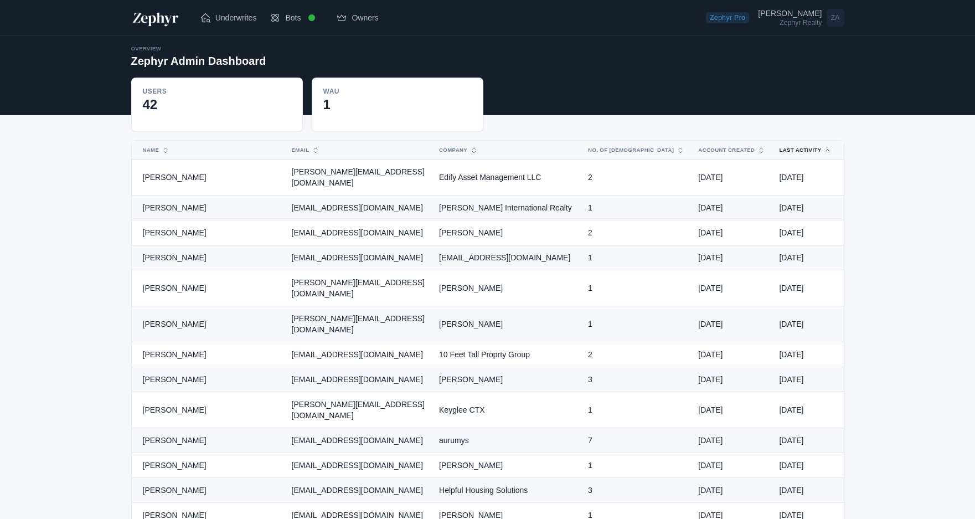 This screenshot has width=975, height=519. Describe the element at coordinates (236, 18) in the screenshot. I see `span: Underwrites` at that location.